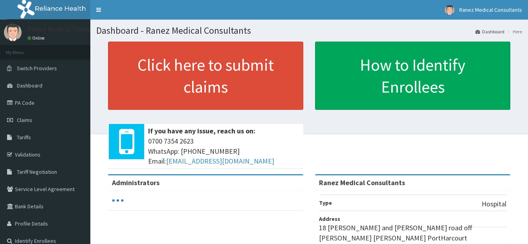 The width and height of the screenshot is (528, 244). Describe the element at coordinates (69, 29) in the screenshot. I see `p: Ranez Medical Consultants` at that location.